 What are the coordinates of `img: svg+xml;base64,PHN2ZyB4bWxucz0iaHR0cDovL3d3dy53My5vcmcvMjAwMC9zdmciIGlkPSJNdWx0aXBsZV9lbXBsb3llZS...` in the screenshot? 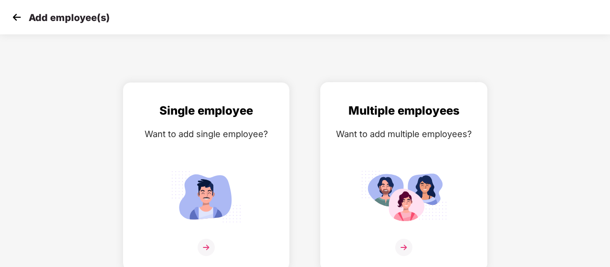 It's located at (404, 196).